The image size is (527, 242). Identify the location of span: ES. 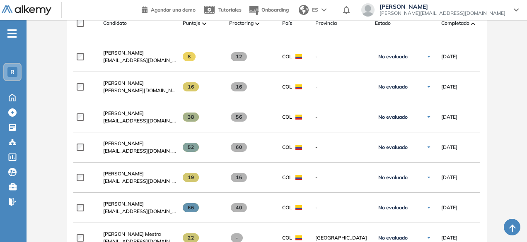
(315, 10).